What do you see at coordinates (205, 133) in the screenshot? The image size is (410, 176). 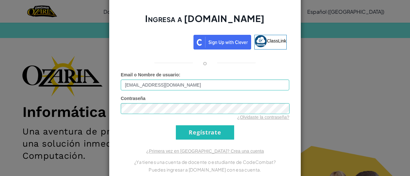 I see `input: Regístrate` at bounding box center [205, 133].